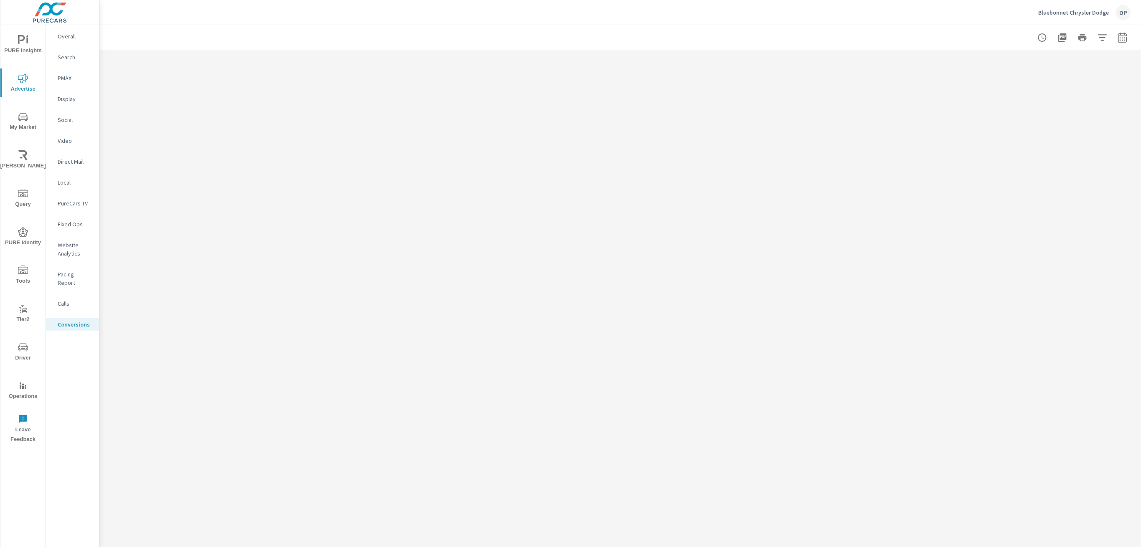 This screenshot has height=547, width=1141. What do you see at coordinates (1122, 38) in the screenshot?
I see `button: Select Date Range` at bounding box center [1122, 38].